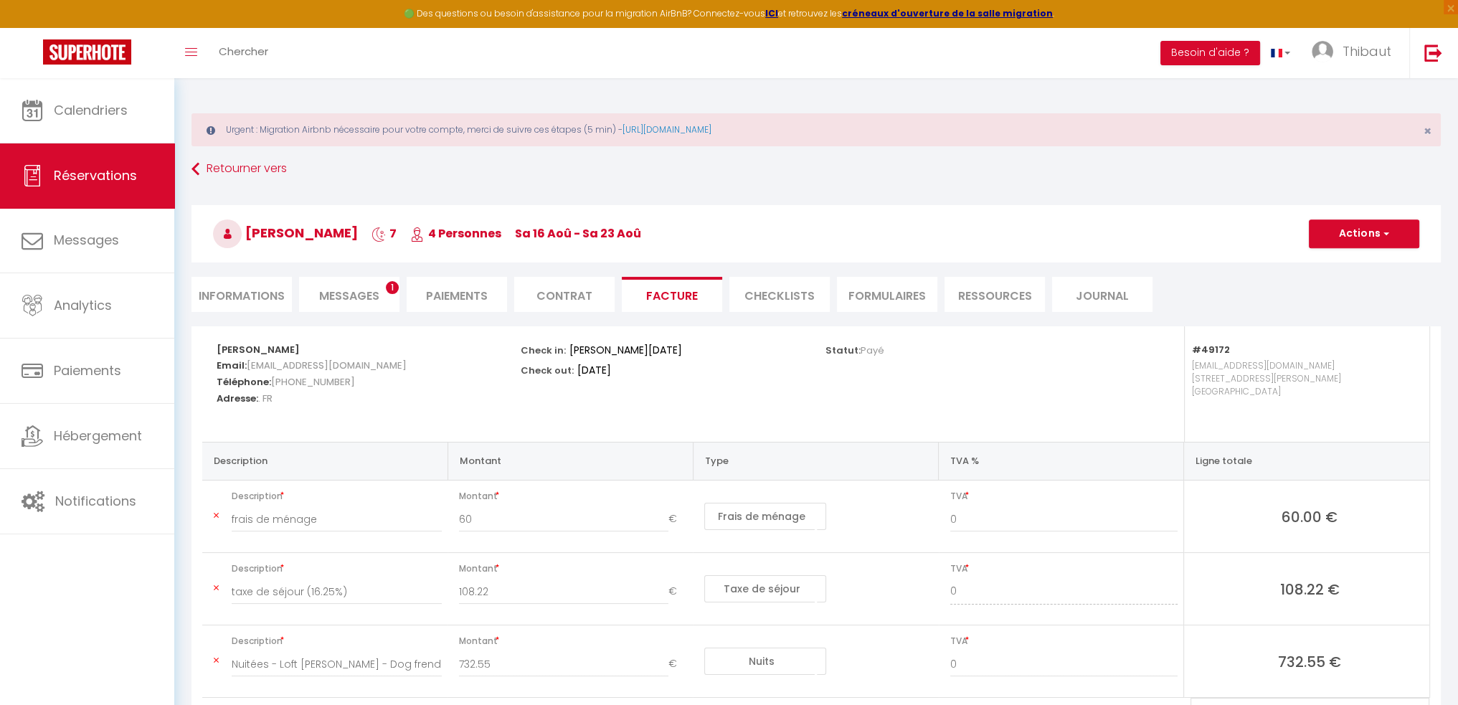 This screenshot has height=705, width=1458. Describe the element at coordinates (947, 13) in the screenshot. I see `a: créneaux d'ouverture de la salle migration` at that location.